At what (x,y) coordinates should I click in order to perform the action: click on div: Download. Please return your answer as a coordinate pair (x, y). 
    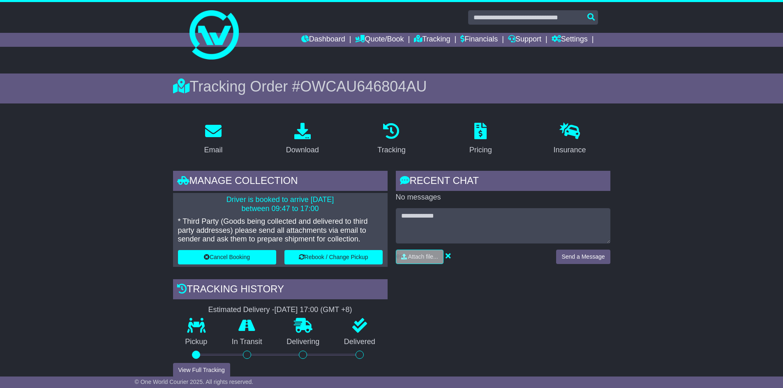
    Looking at the image, I should click on (302, 150).